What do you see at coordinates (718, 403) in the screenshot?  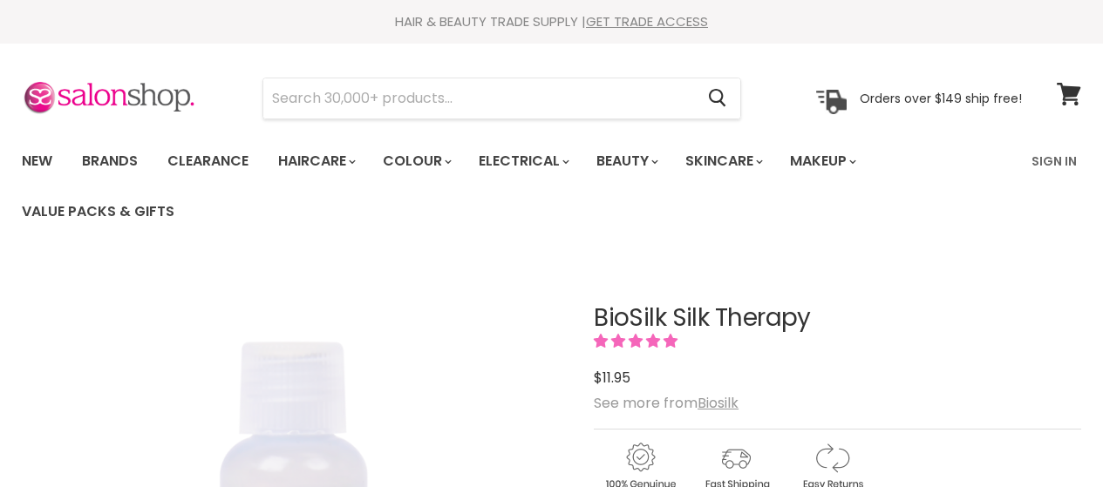 I see `u: Biosilk` at bounding box center [718, 403].